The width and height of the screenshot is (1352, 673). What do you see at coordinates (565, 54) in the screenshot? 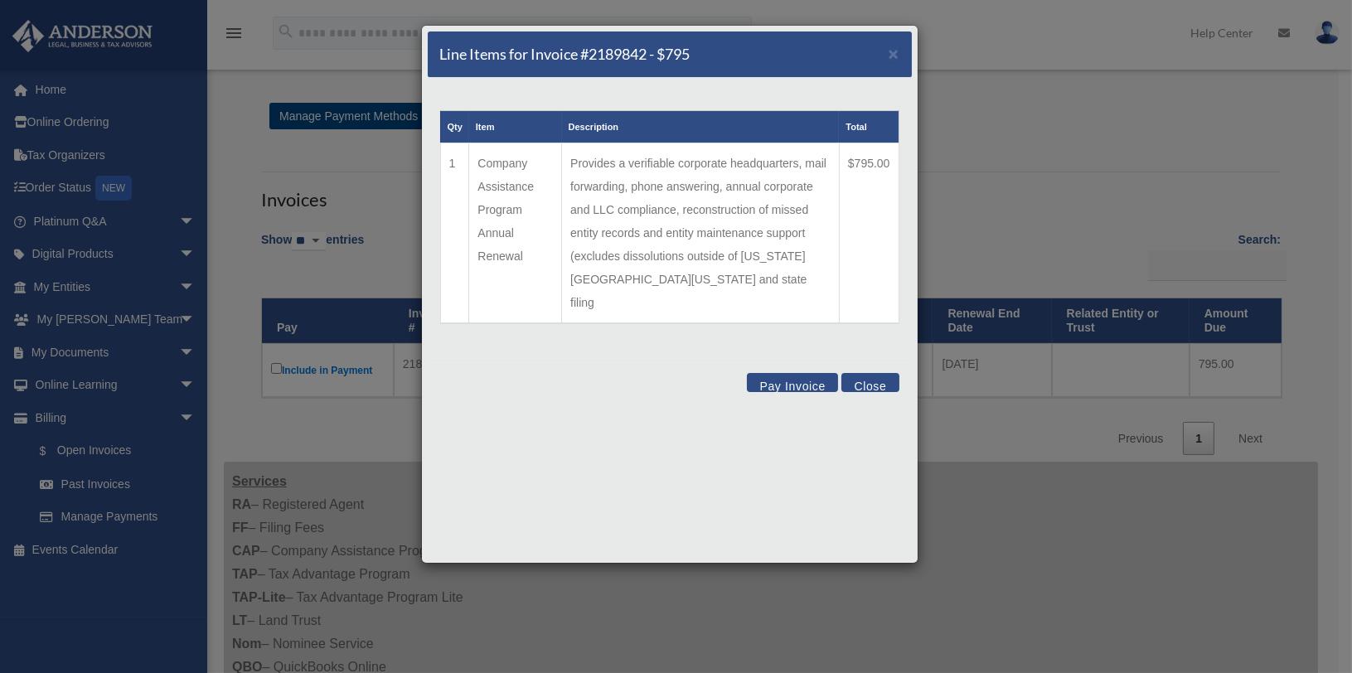
I see `h5: Line Items for Invoice #2189842 - $795` at bounding box center [565, 54].